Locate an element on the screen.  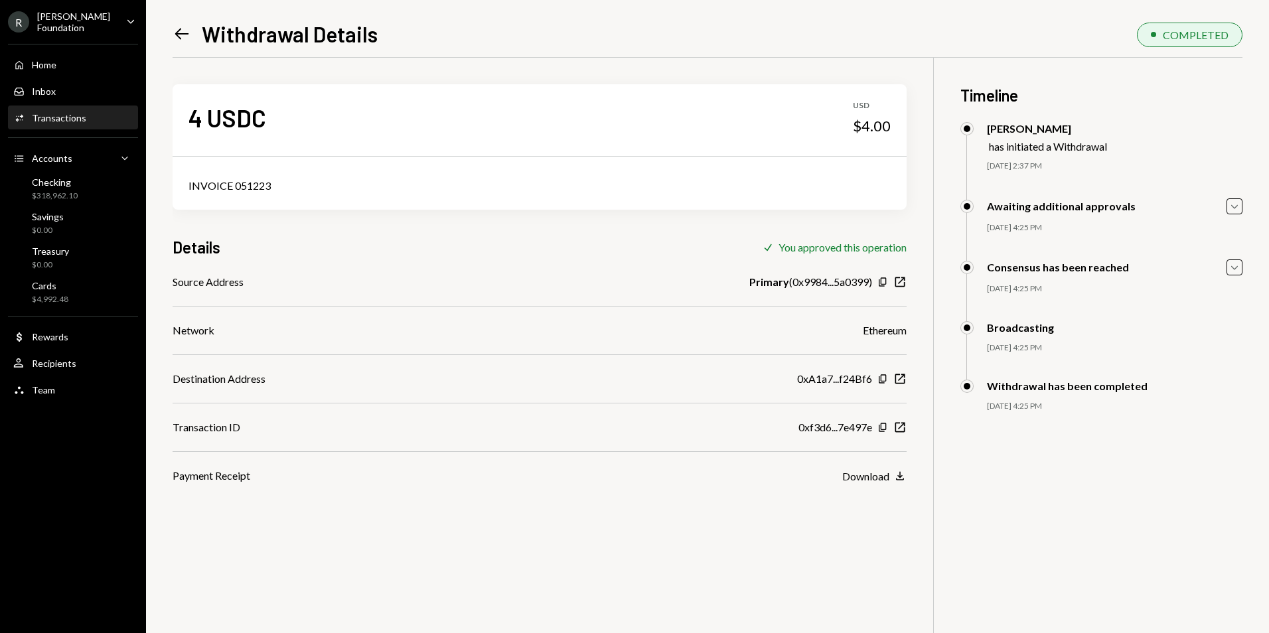
div: Rewards is located at coordinates (50, 336).